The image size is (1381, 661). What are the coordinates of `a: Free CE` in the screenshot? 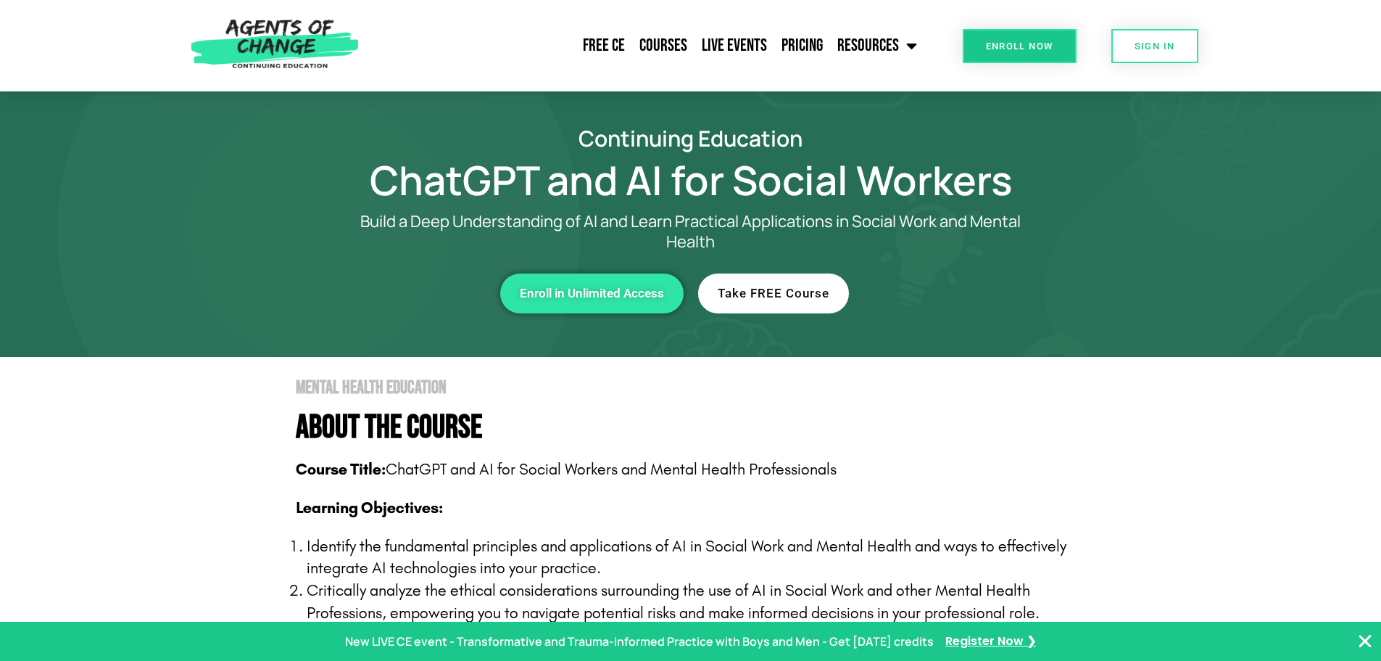 It's located at (604, 46).